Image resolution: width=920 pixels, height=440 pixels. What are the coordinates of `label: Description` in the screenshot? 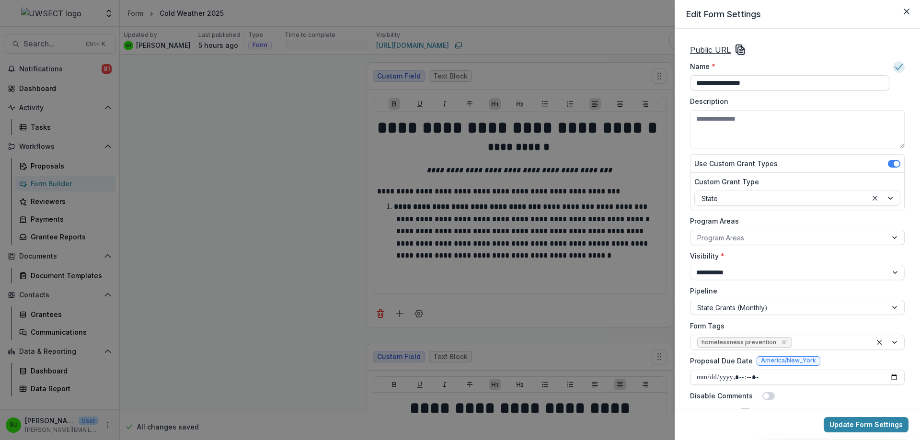 It's located at (794, 101).